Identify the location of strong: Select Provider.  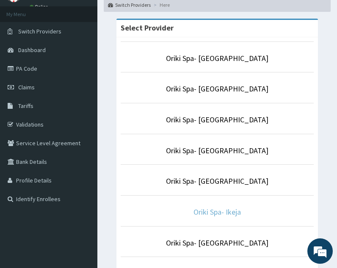
(147, 28).